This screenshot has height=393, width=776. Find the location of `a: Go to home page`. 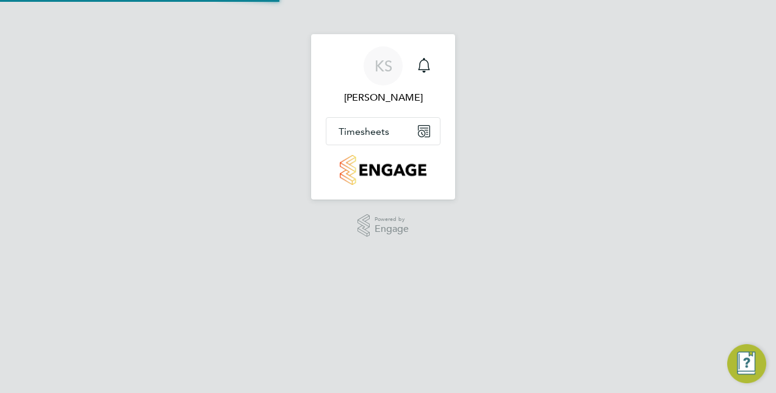

a: Go to home page is located at coordinates (383, 170).